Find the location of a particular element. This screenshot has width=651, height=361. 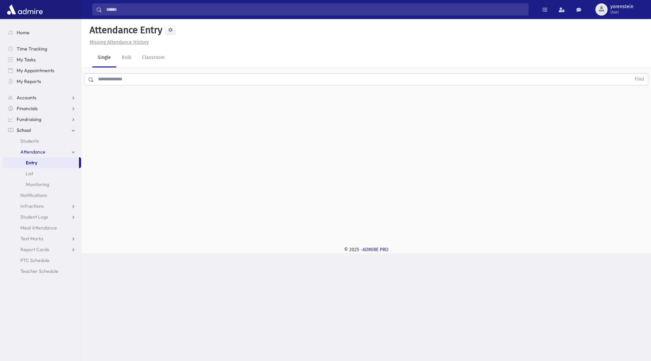

a: Home is located at coordinates (42, 33).